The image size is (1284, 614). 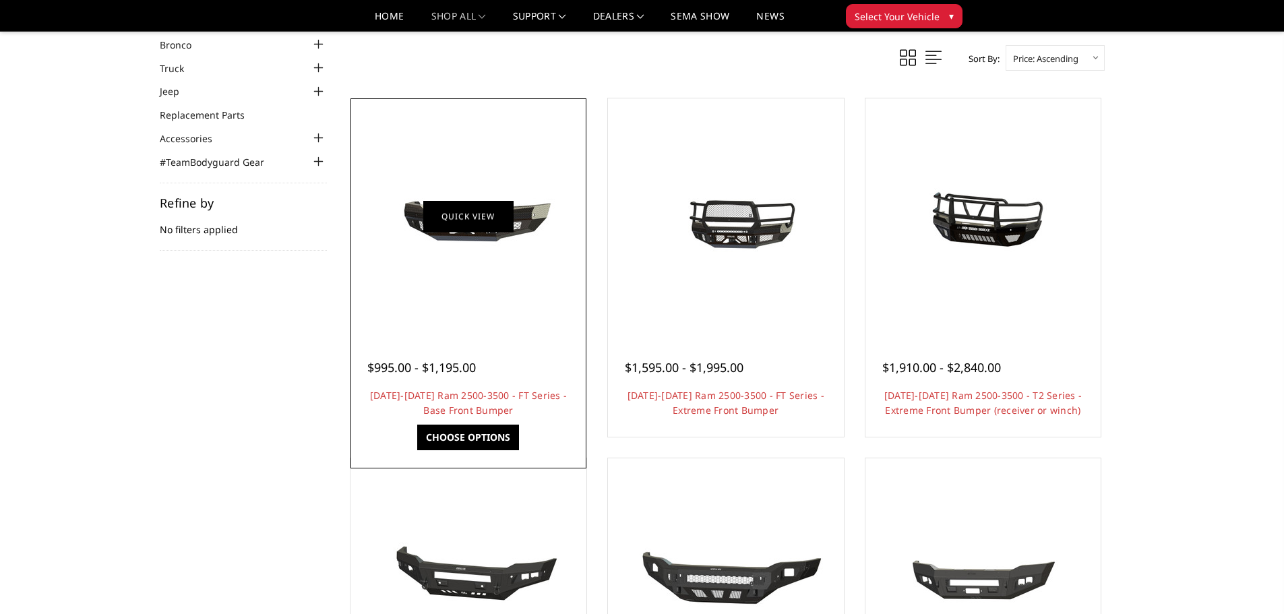 I want to click on a: News, so click(x=770, y=21).